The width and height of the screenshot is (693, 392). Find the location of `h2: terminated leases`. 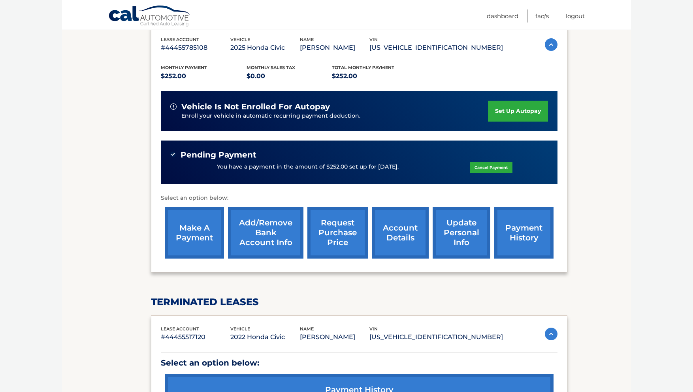

h2: terminated leases is located at coordinates (359, 302).